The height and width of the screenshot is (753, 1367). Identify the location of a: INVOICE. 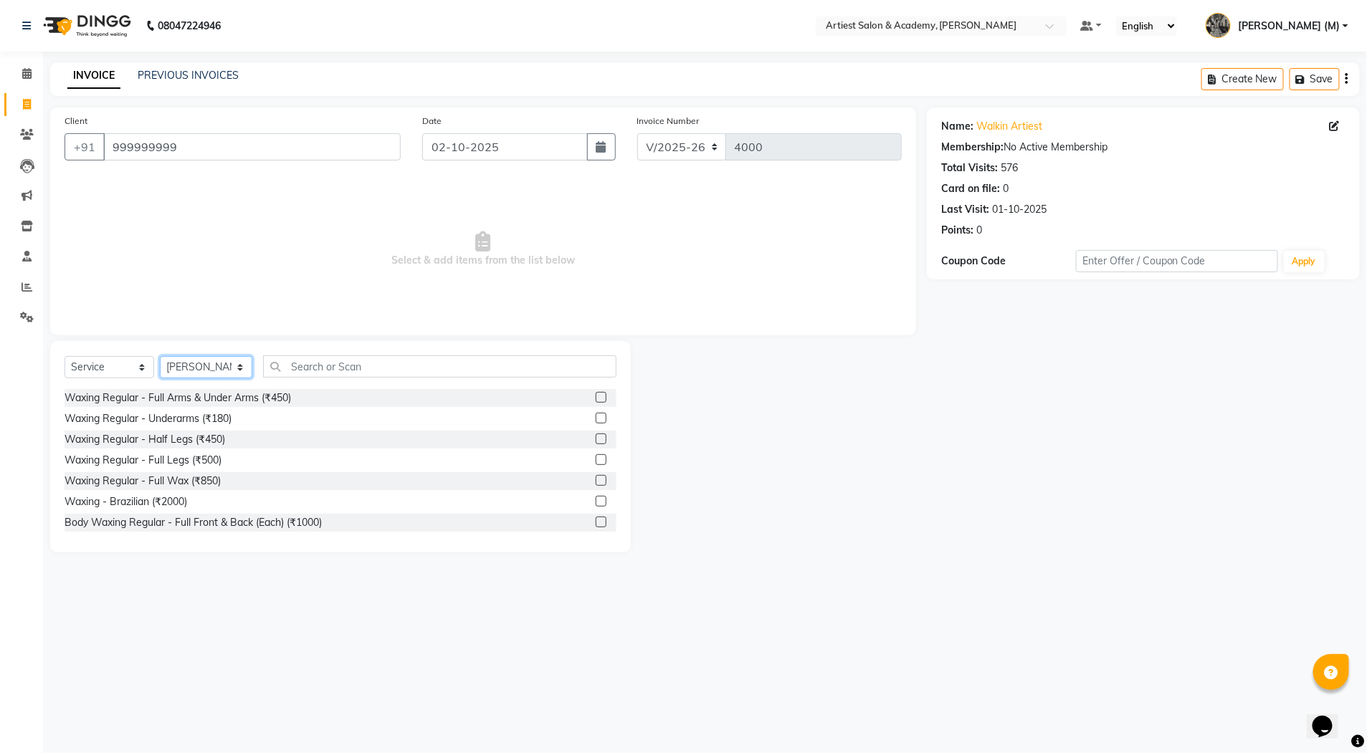
(94, 76).